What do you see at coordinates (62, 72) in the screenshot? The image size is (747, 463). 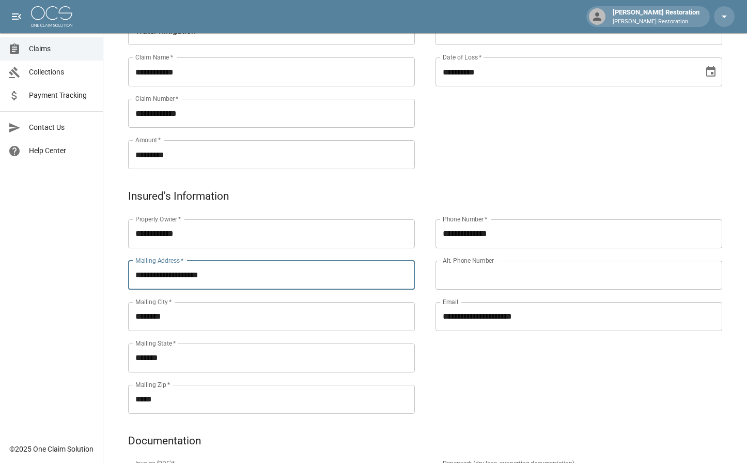 I see `span: Collections` at bounding box center [62, 72].